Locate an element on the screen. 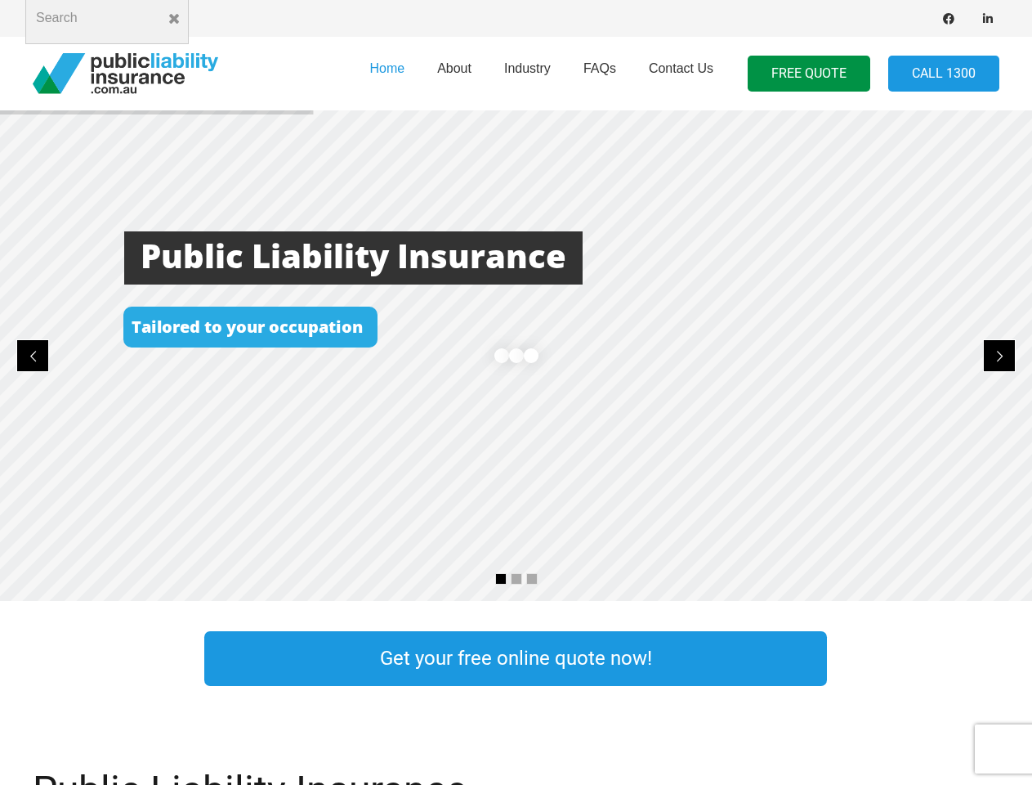  a: Call 1300 is located at coordinates (944, 74).